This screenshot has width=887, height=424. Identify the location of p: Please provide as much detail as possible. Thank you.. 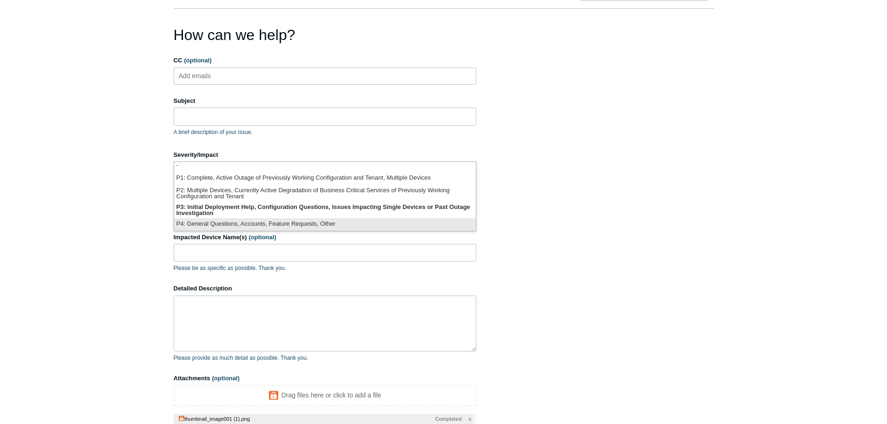
(325, 358).